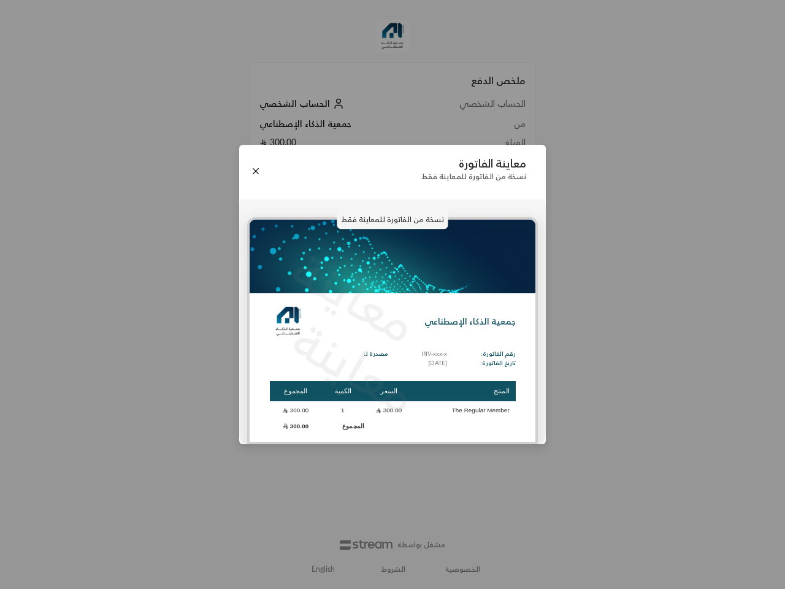 The height and width of the screenshot is (589, 785). What do you see at coordinates (296, 391) in the screenshot?
I see `th: المجموع` at bounding box center [296, 391].